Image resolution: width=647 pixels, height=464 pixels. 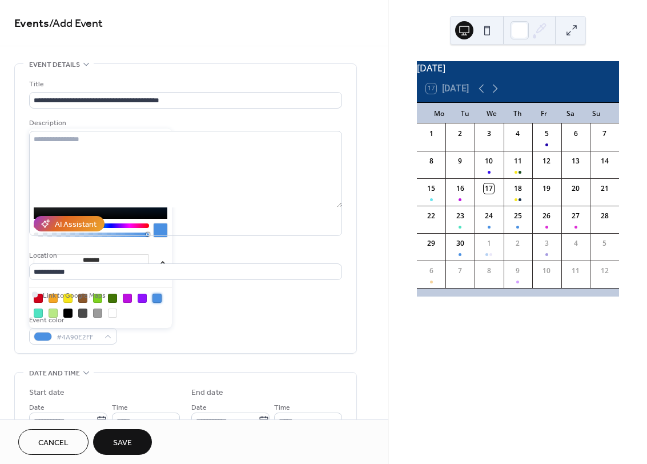 I want to click on div: 26, so click(x=547, y=216).